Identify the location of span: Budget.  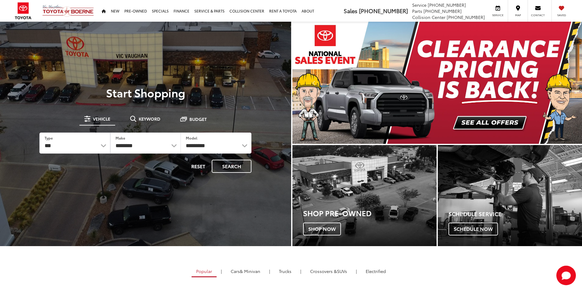
(198, 119).